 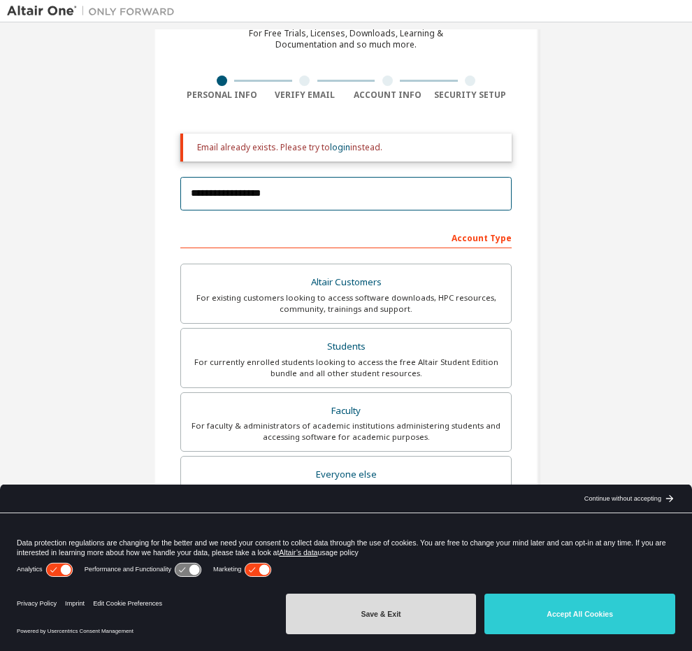 What do you see at coordinates (340, 147) in the screenshot?
I see `a: login` at bounding box center [340, 147].